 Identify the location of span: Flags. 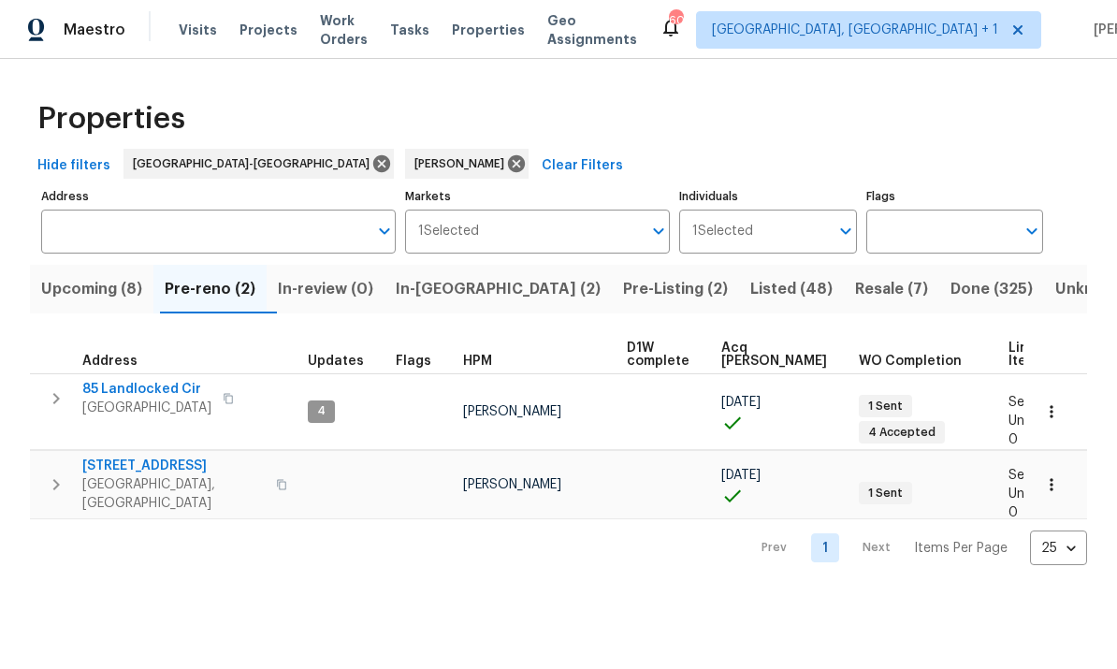
(414, 361).